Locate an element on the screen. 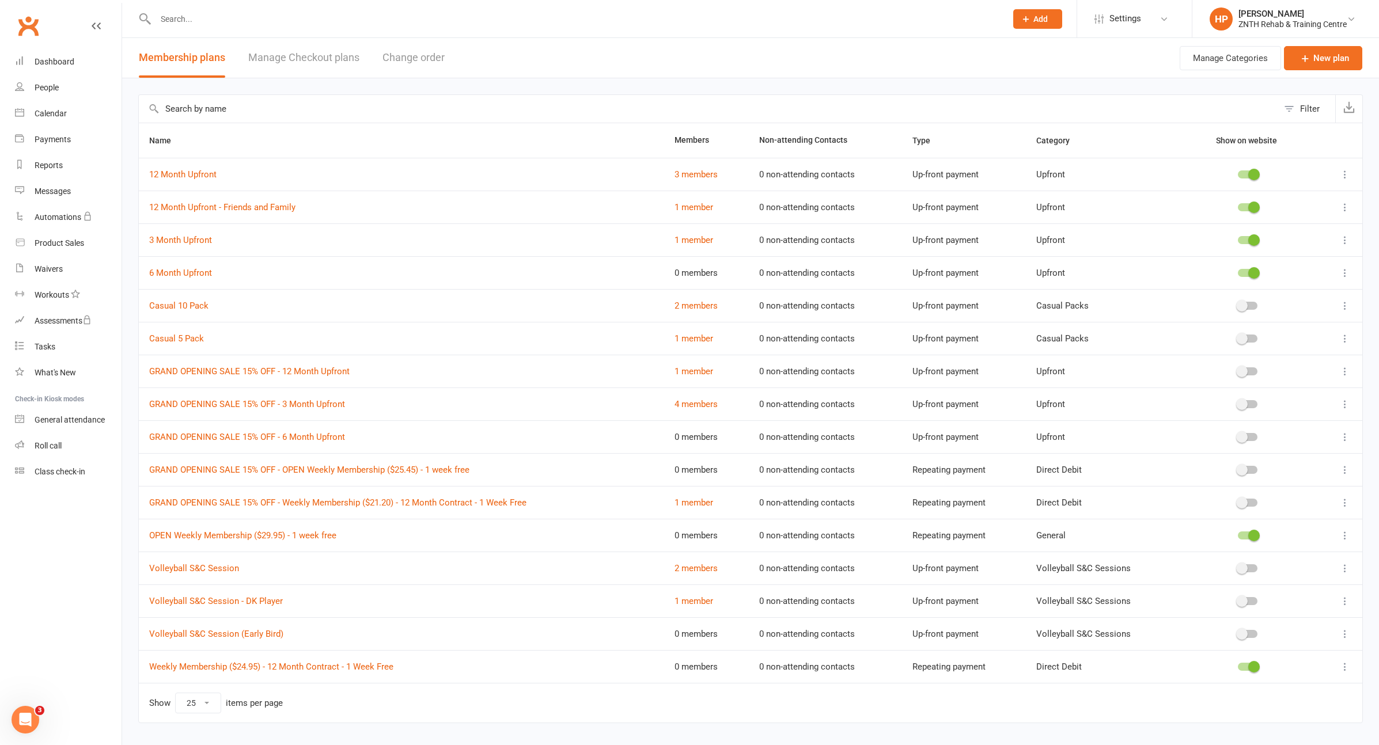 This screenshot has height=745, width=1379. span: Settings is located at coordinates (1125, 18).